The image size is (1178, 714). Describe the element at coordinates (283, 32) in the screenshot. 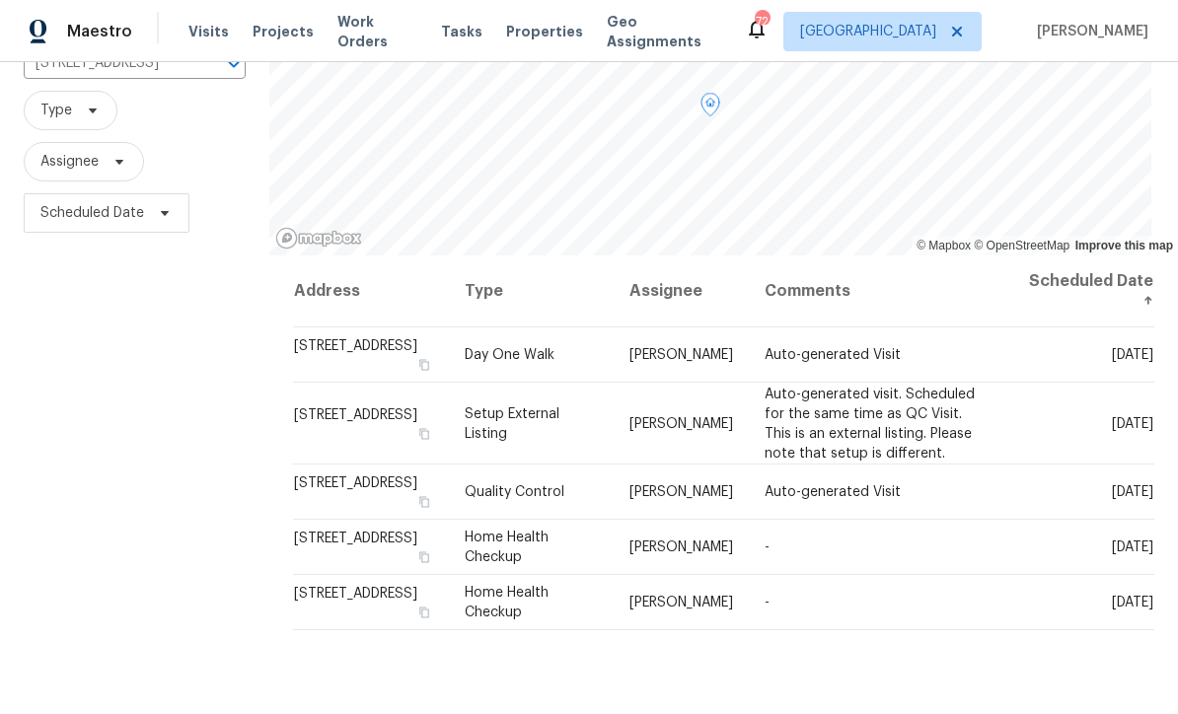

I see `span: Projects` at that location.